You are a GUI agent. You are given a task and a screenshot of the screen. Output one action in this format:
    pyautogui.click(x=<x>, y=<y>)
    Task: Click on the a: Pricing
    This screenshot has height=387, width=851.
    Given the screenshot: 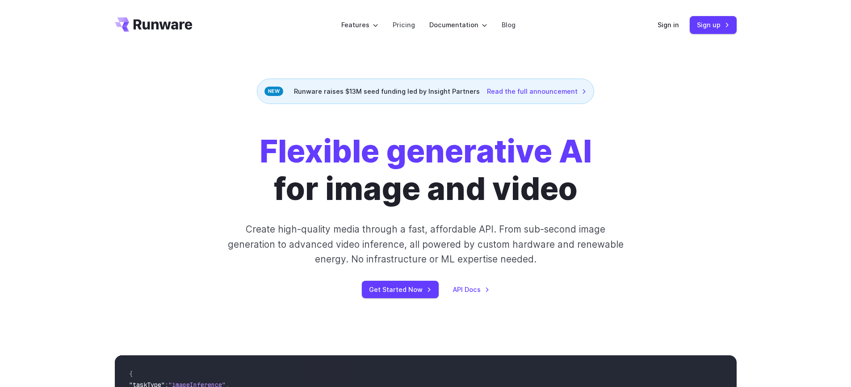 What is the action you would take?
    pyautogui.click(x=404, y=25)
    